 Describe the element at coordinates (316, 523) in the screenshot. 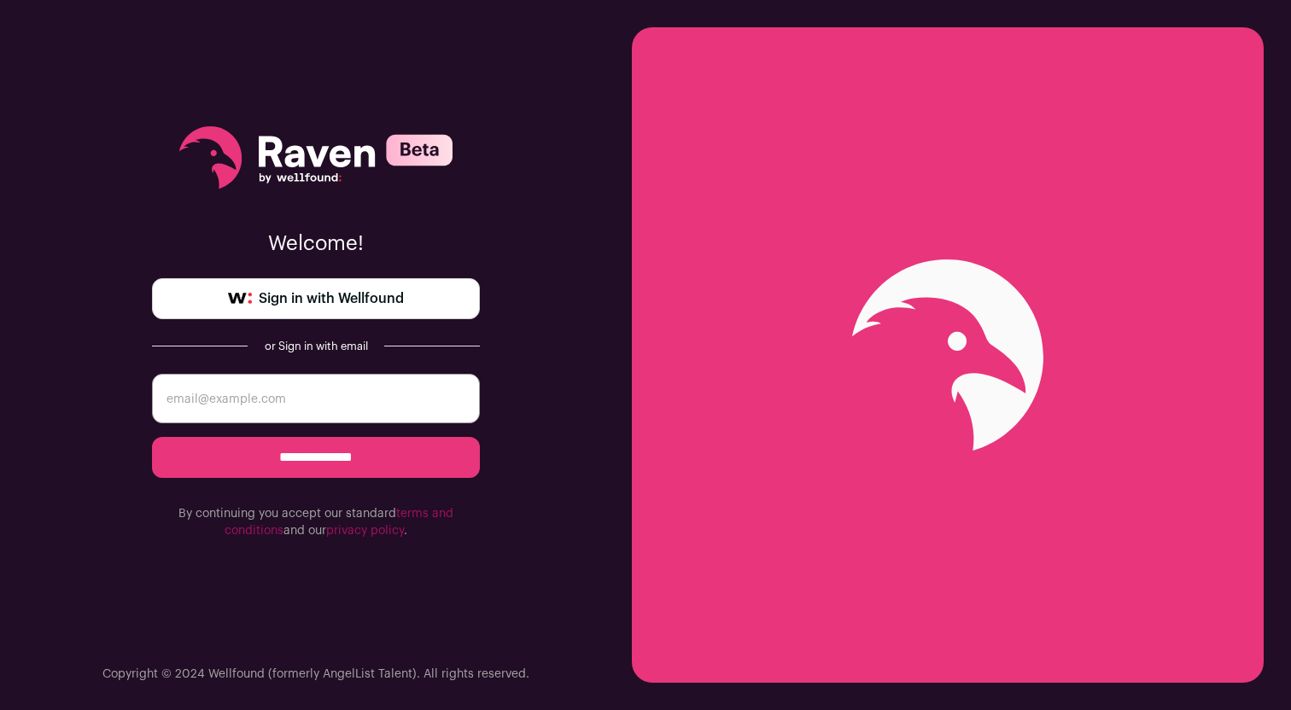

I see `p: By continuing you accept our standard and our .` at that location.